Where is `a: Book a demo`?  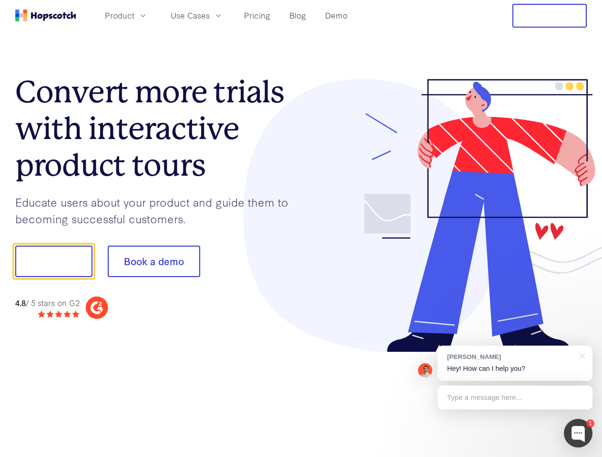
a: Book a demo is located at coordinates (154, 262).